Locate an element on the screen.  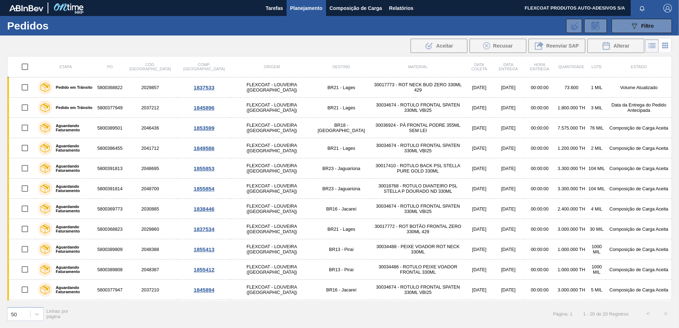
td: 30017772 - ROT BOTÃO FRONTAL ZERO 330ML 429 is located at coordinates (418, 229).